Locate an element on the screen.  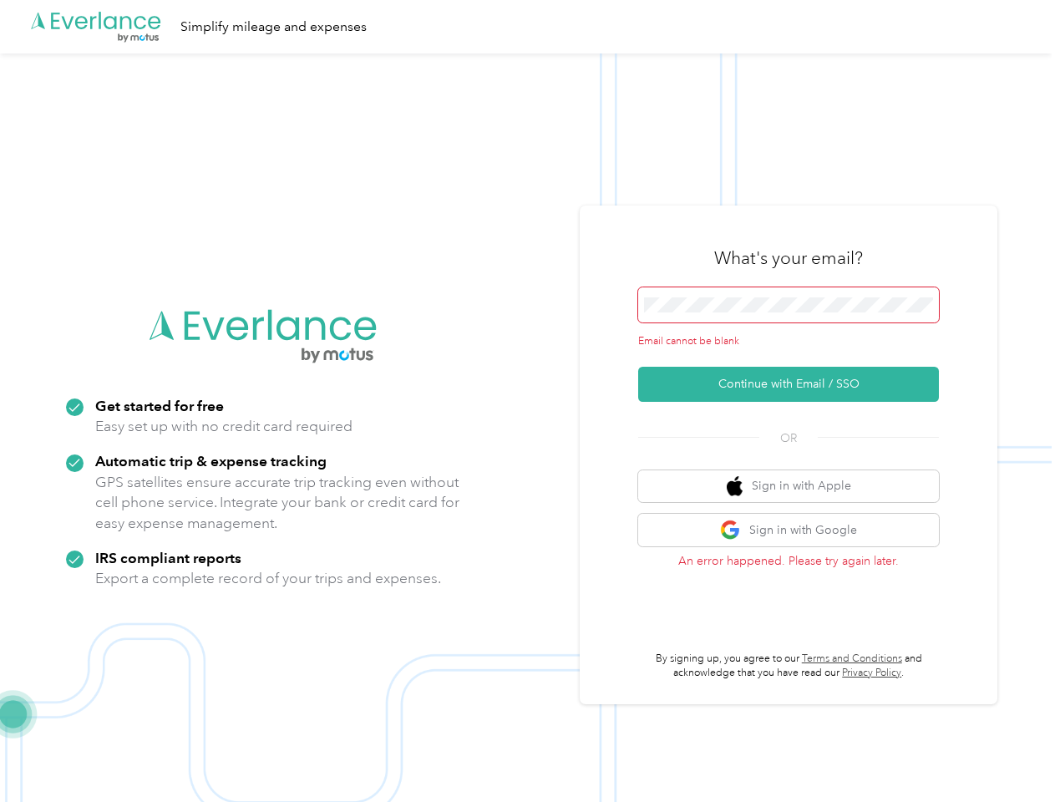
span: OR is located at coordinates (789, 438).